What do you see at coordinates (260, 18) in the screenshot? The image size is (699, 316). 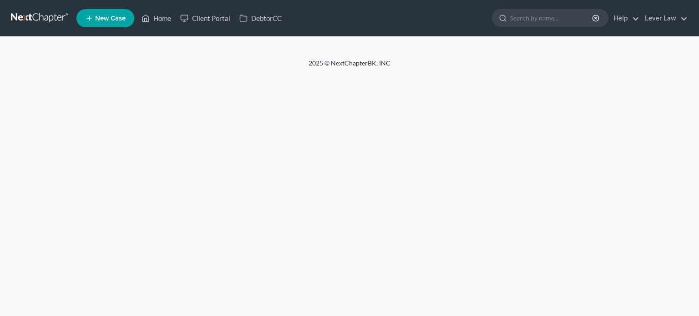 I see `a: DebtorCC` at bounding box center [260, 18].